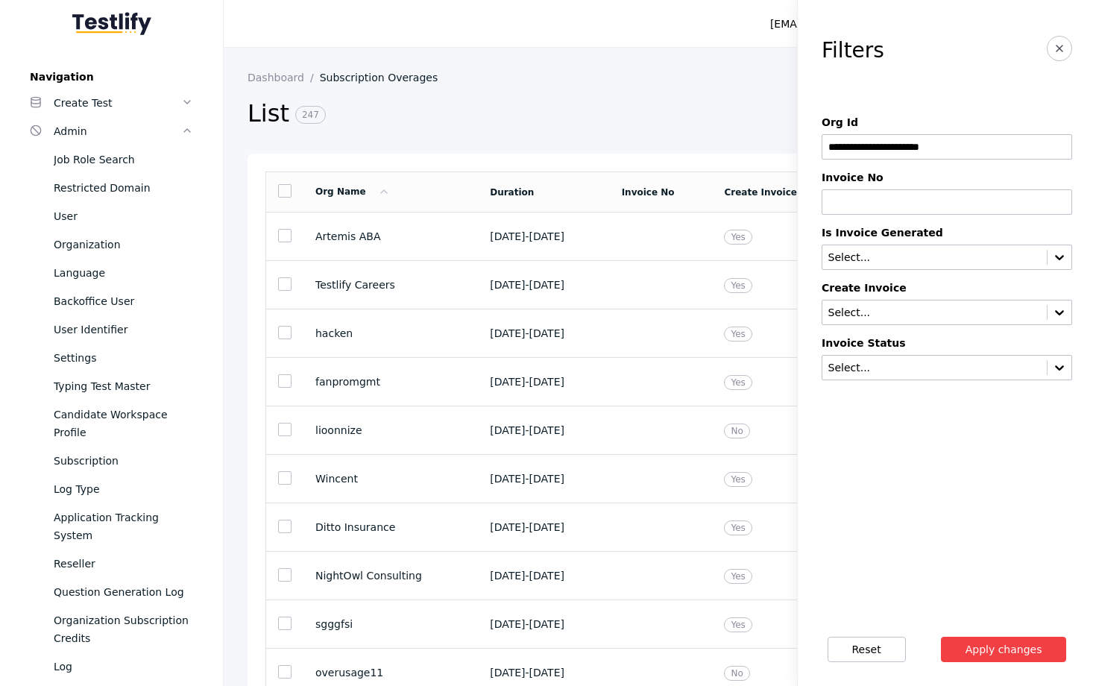 This screenshot has height=686, width=1096. Describe the element at coordinates (310, 115) in the screenshot. I see `span: 247` at that location.